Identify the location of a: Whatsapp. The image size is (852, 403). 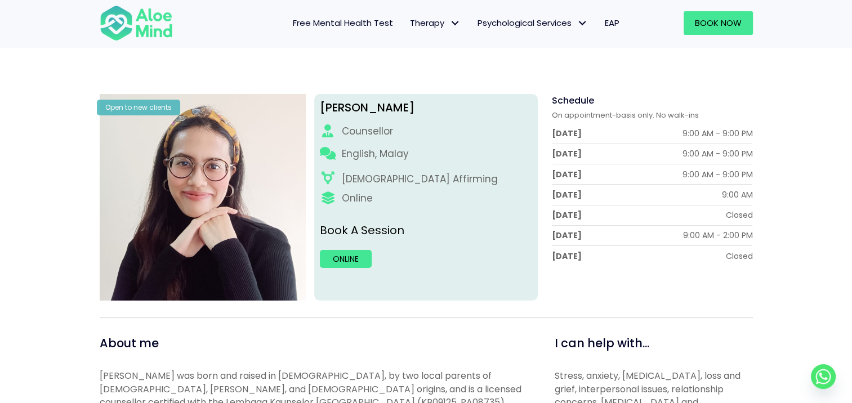
(824, 377).